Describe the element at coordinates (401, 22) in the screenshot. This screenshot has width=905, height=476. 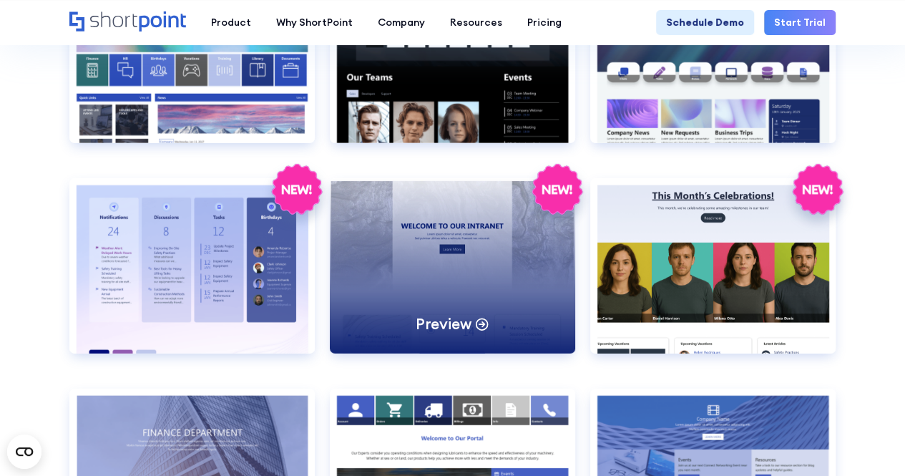
I see `div: Company` at that location.